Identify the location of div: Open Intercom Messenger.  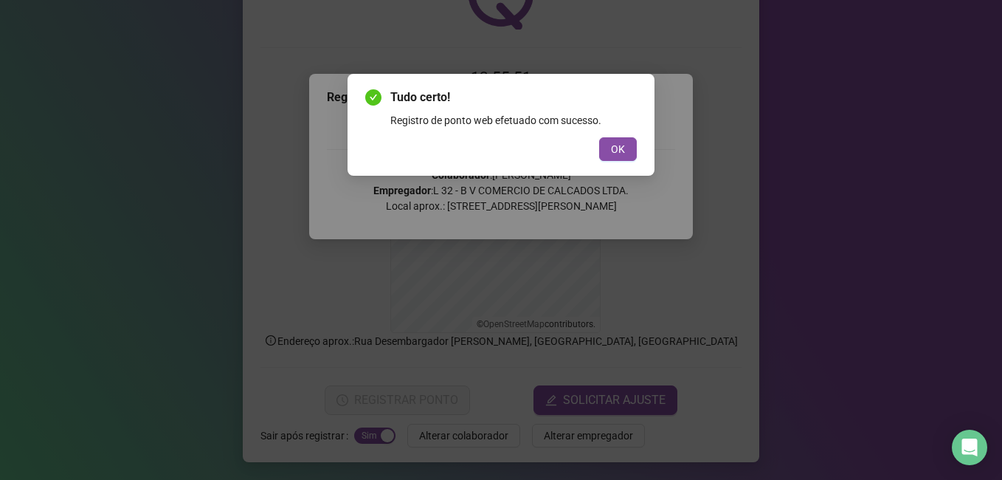
(970, 447).